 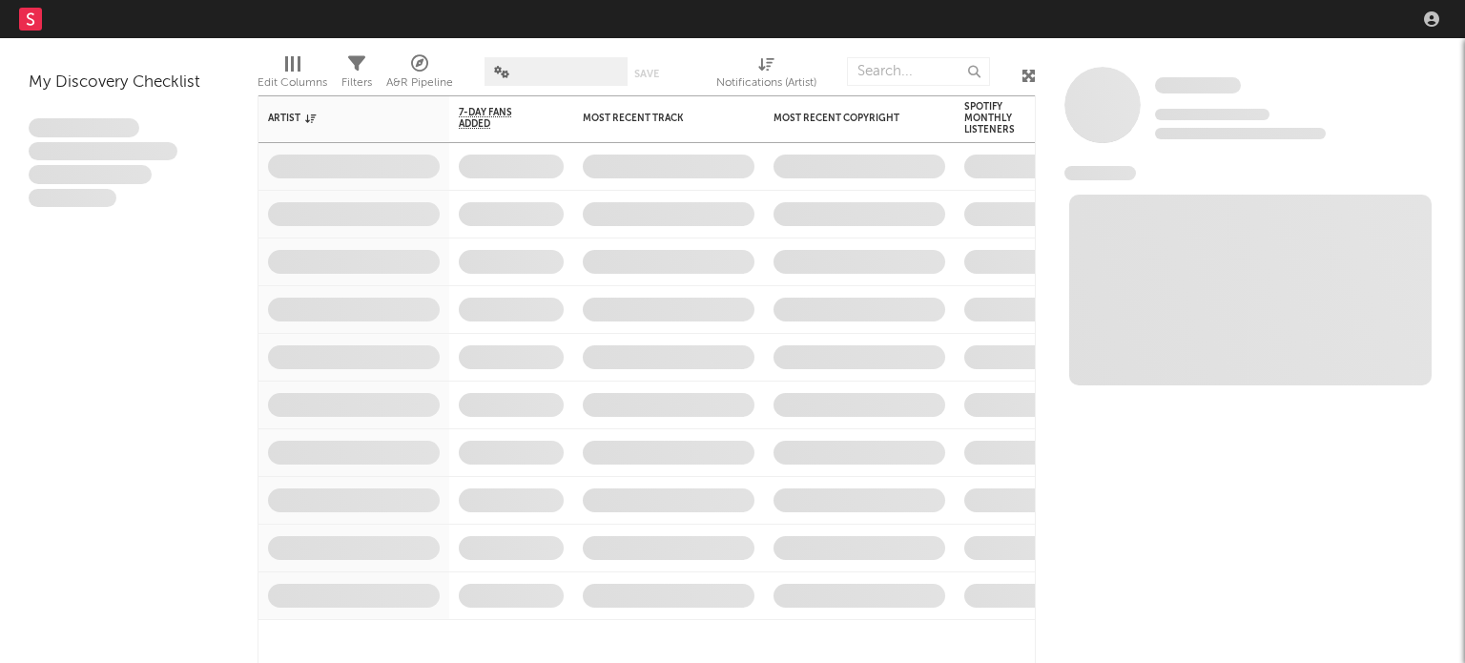 I want to click on div: Spotify Monthly Listeners, so click(x=998, y=118).